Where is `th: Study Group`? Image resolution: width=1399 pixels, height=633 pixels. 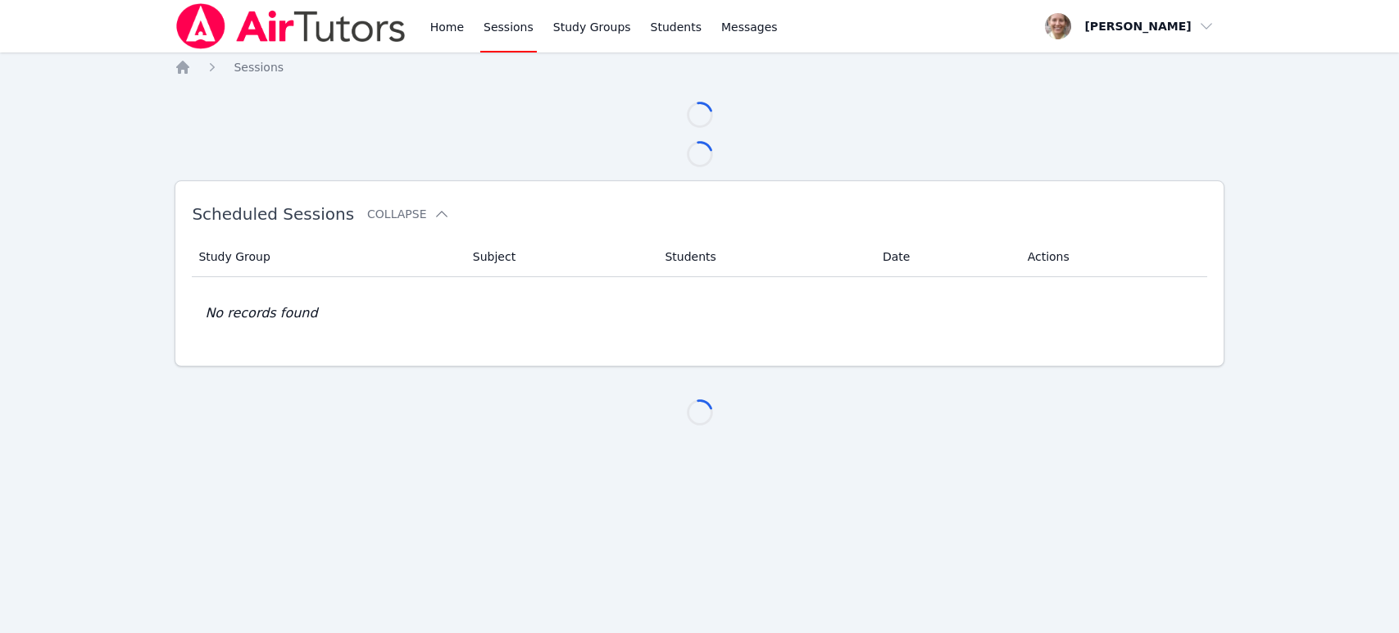 th: Study Group is located at coordinates (327, 257).